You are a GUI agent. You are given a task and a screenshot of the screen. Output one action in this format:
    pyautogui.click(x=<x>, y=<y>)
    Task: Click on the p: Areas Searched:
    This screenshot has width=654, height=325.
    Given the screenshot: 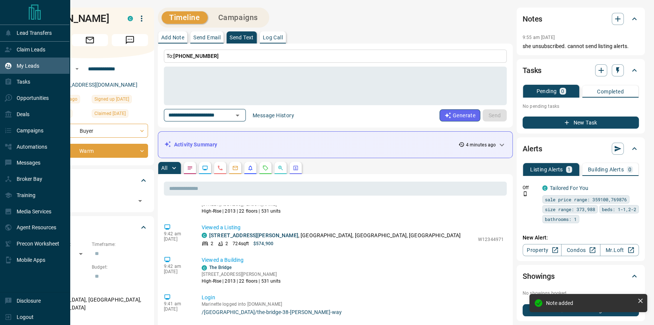 What is the action you would take?
    pyautogui.click(x=90, y=290)
    